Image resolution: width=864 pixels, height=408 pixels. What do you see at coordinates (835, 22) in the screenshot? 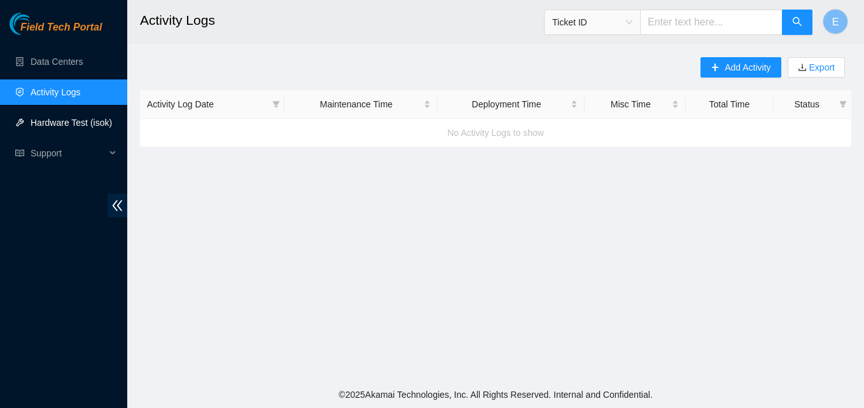
I see `button: E` at bounding box center [835, 22].